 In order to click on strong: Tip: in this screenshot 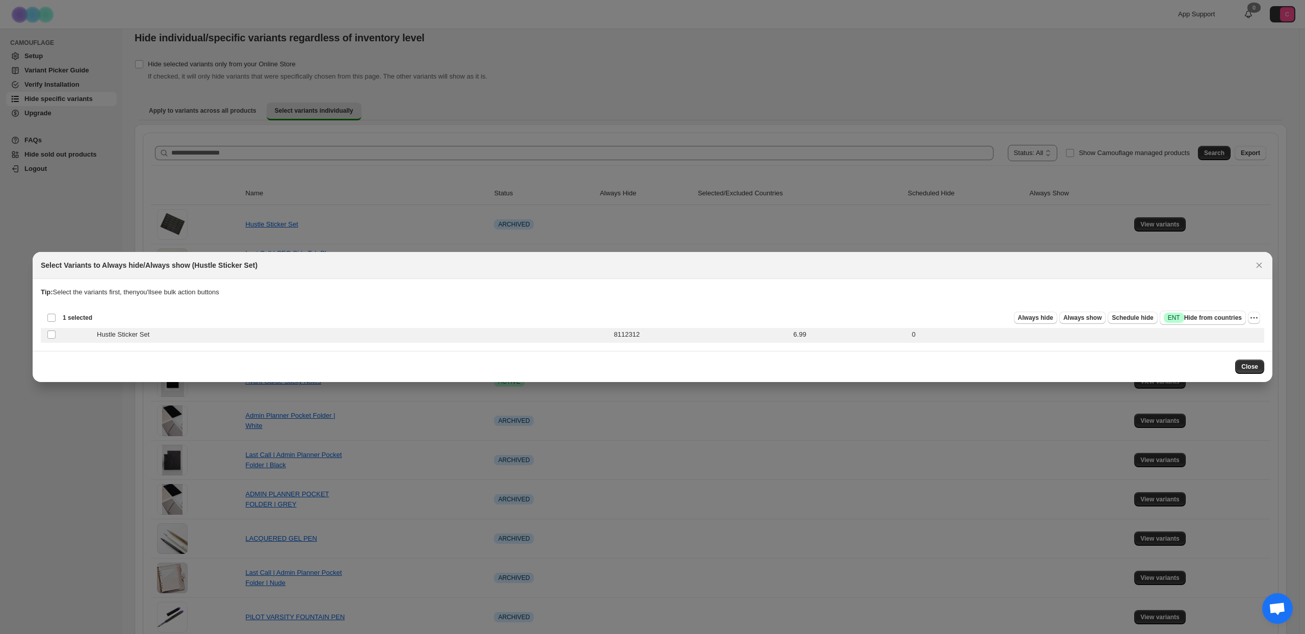, I will do `click(47, 292)`.